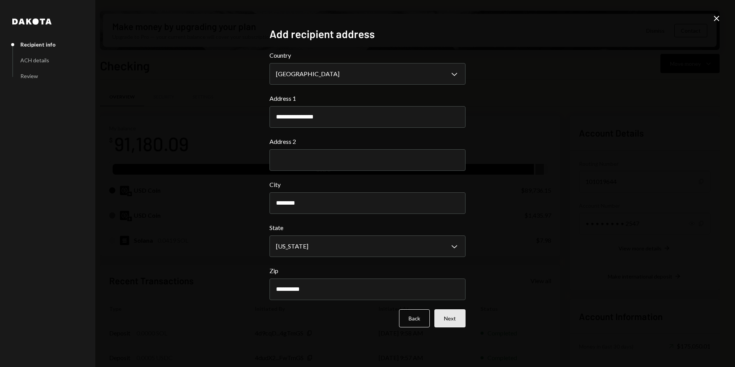 The image size is (735, 367). I want to click on h2: Add recipient address, so click(368, 34).